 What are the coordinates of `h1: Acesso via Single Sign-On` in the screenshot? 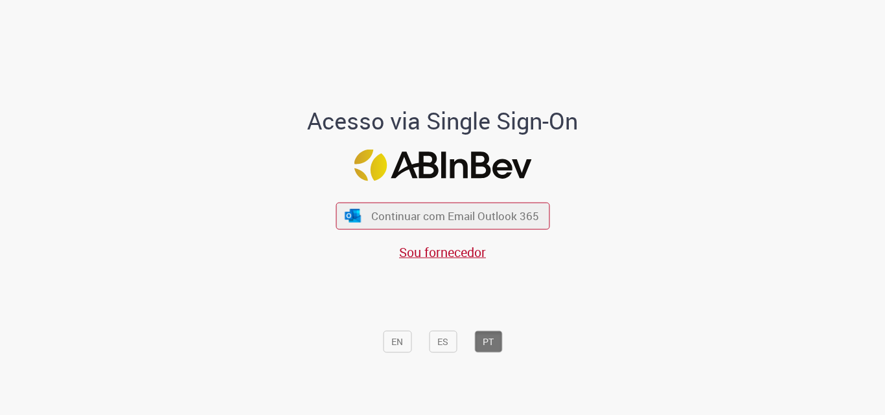 It's located at (443, 121).